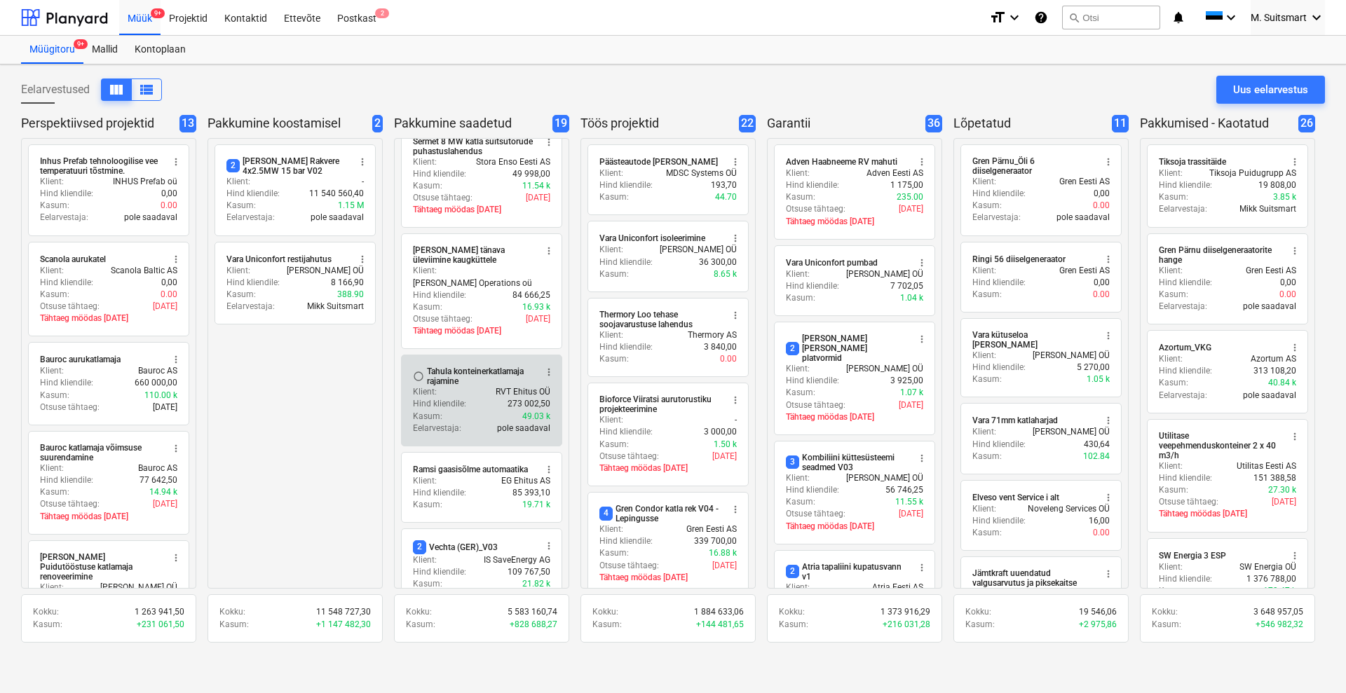 The image size is (1346, 693). What do you see at coordinates (660, 404) in the screenshot?
I see `div: Bioforce Viiratsi aurutorustiku projekteerimine` at bounding box center [660, 404].